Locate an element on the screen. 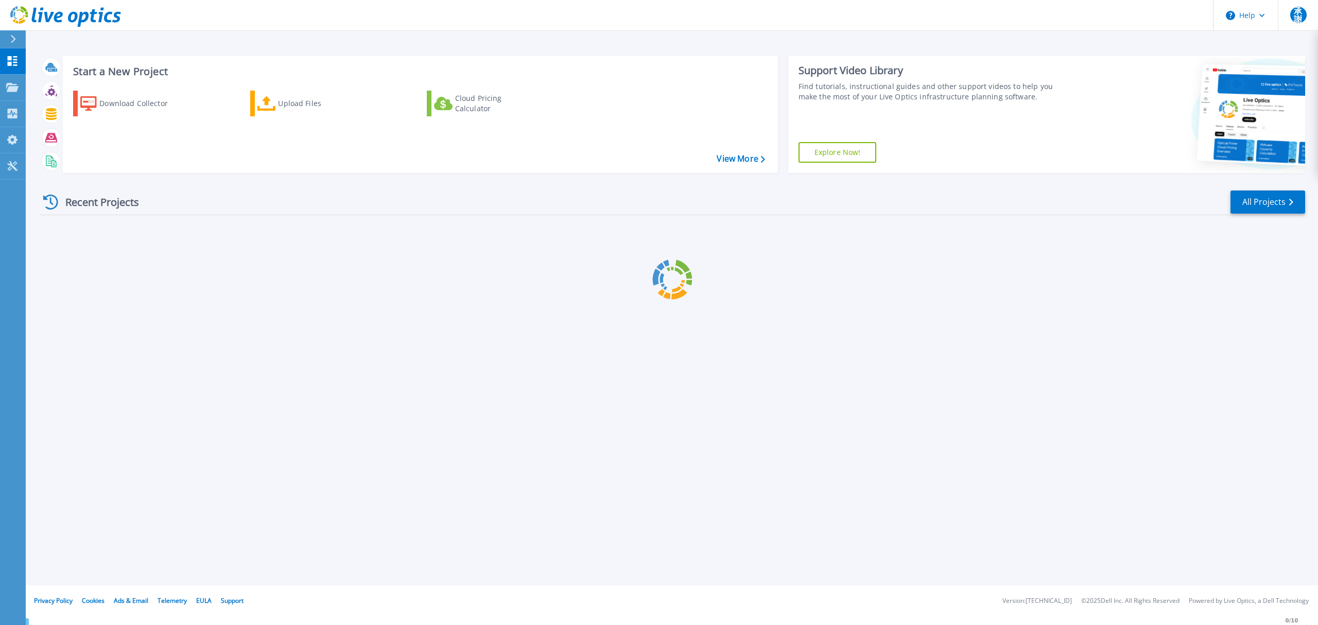 Image resolution: width=1318 pixels, height=625 pixels. a: Explore Now! is located at coordinates (838, 152).